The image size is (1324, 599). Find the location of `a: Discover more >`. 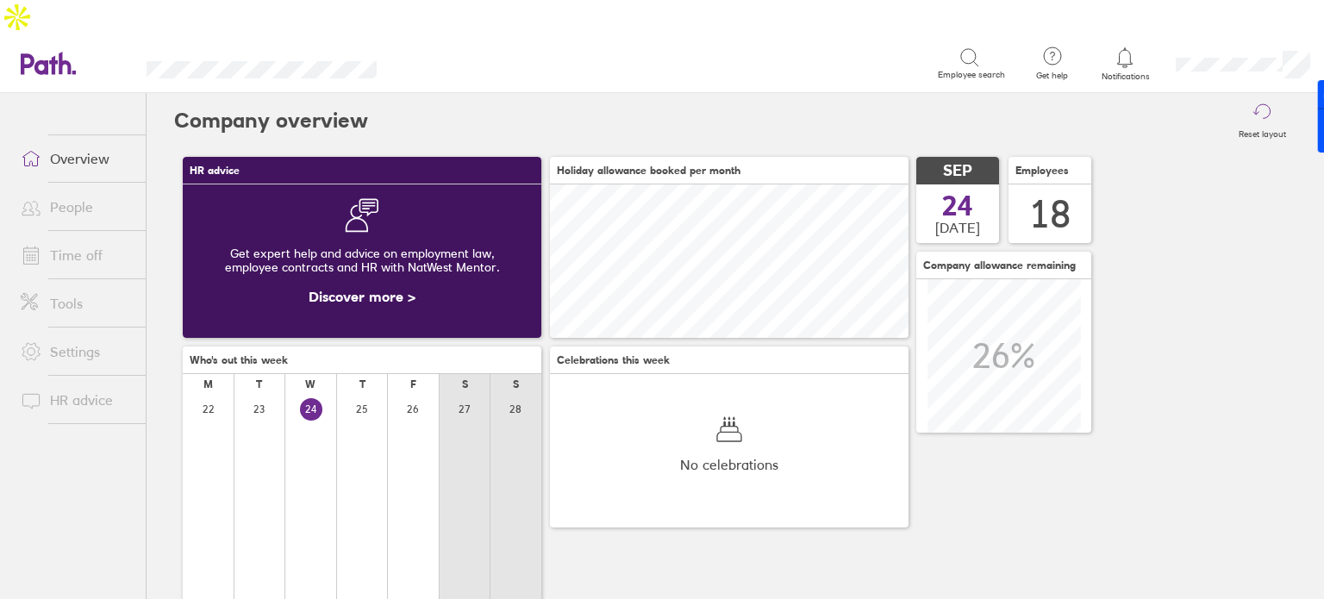

a: Discover more > is located at coordinates (362, 297).